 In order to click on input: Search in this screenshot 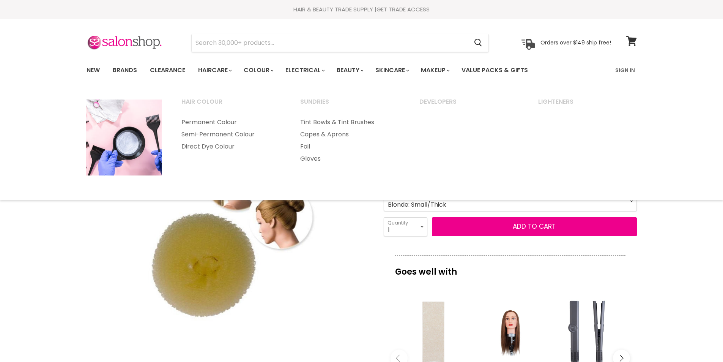, I will do `click(330, 43)`.